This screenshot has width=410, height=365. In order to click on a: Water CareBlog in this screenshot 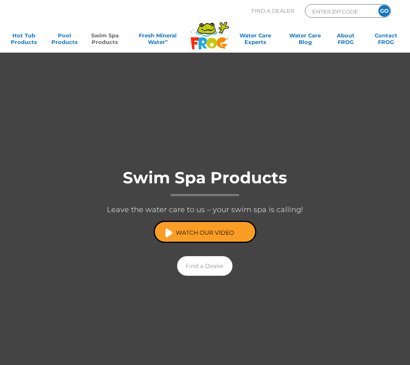, I will do `click(305, 40)`.